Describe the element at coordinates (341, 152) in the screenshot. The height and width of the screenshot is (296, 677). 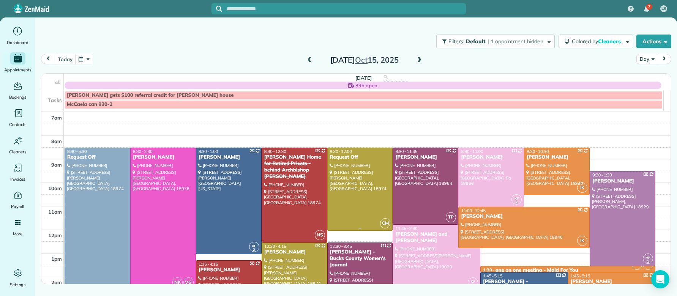
I see `span: 8:30 - 12:00` at that location.